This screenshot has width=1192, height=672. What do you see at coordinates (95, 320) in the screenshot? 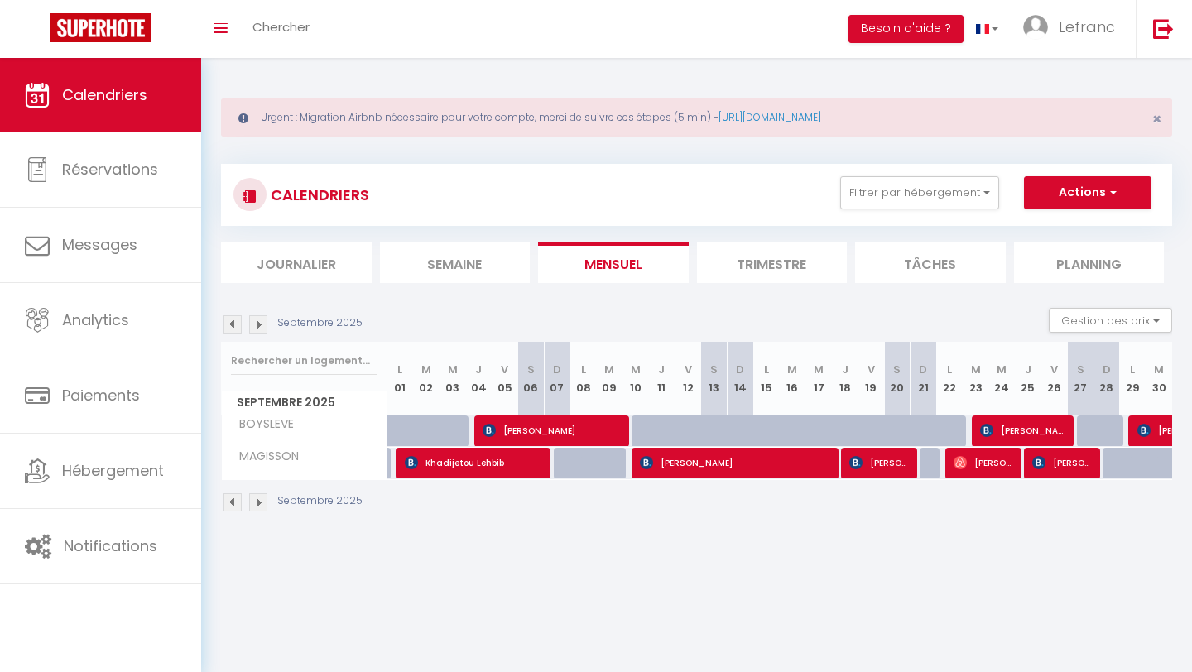
I see `span: Analytics` at bounding box center [95, 320].